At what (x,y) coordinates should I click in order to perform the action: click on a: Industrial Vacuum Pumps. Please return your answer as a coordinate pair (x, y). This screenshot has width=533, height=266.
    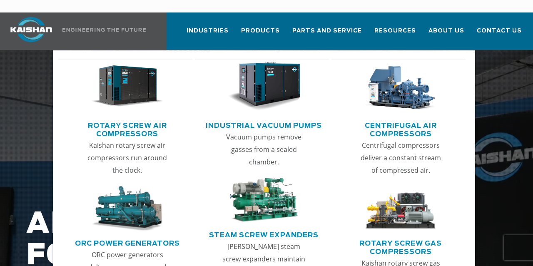
    Looking at the image, I should click on (264, 124).